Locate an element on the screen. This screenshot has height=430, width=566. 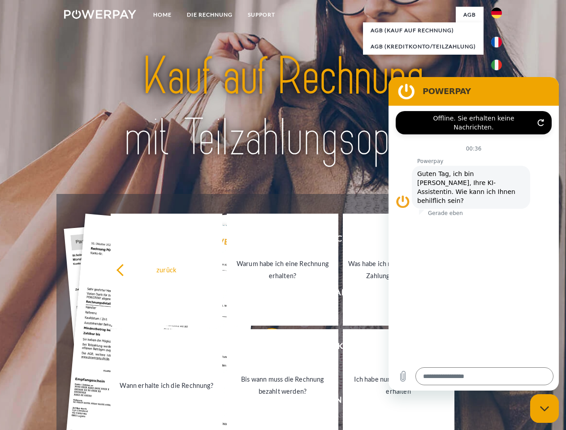
button: Verbindung aktualisieren is located at coordinates (152, 46).